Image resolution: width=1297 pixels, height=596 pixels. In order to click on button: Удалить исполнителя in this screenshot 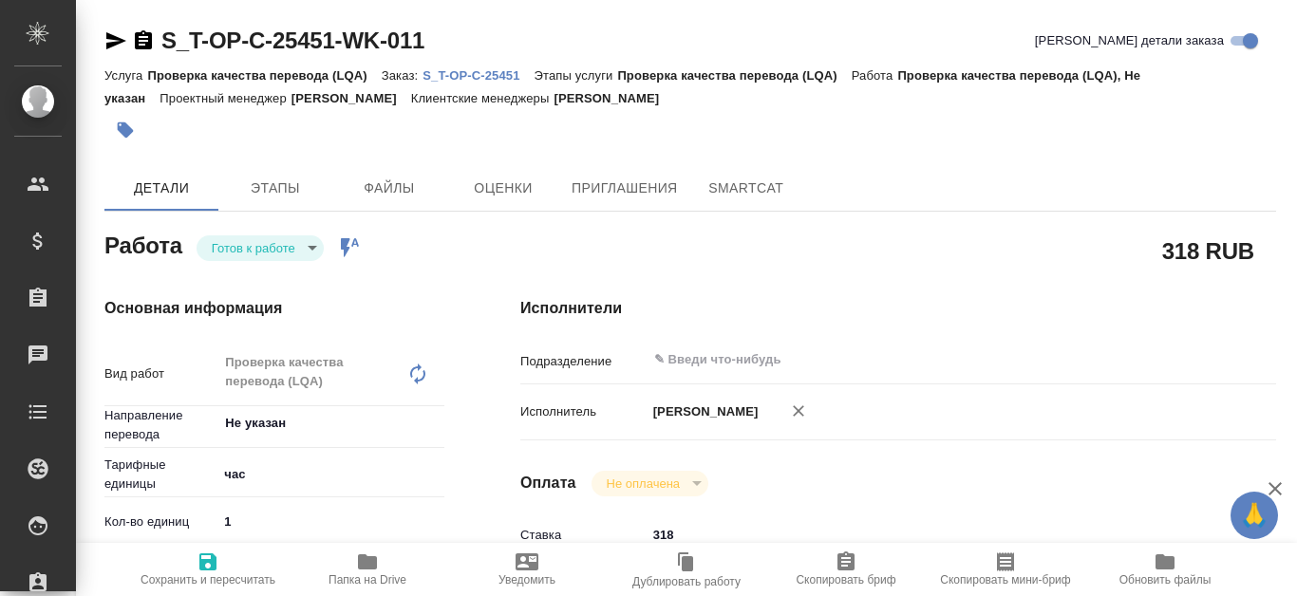, I will do `click(799, 411)`.